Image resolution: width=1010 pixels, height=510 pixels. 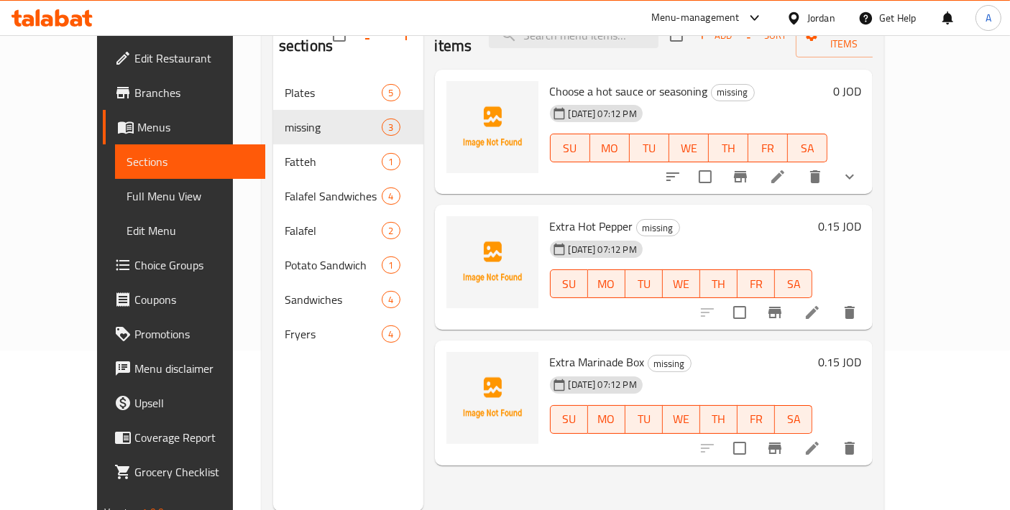 I want to click on div: Fatteh1, so click(x=348, y=162).